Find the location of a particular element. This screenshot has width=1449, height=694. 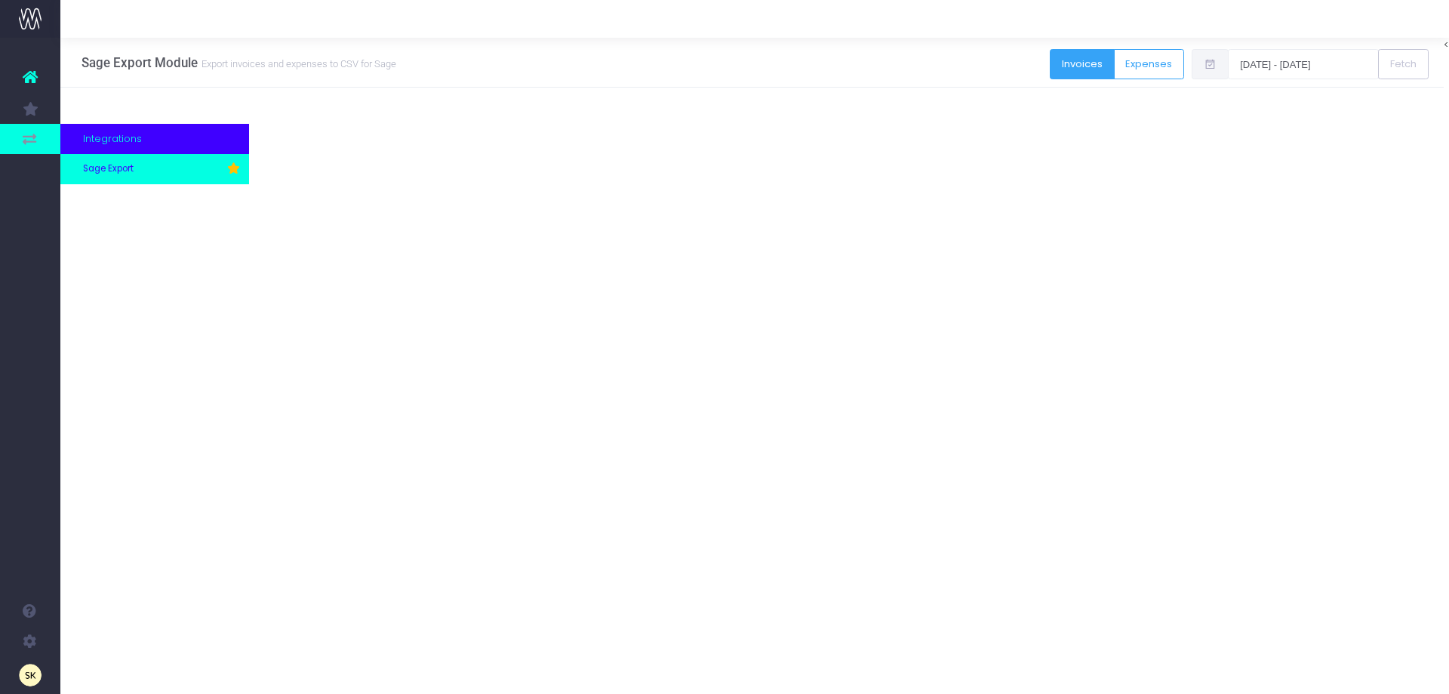

input: Select date range is located at coordinates (1303, 64).